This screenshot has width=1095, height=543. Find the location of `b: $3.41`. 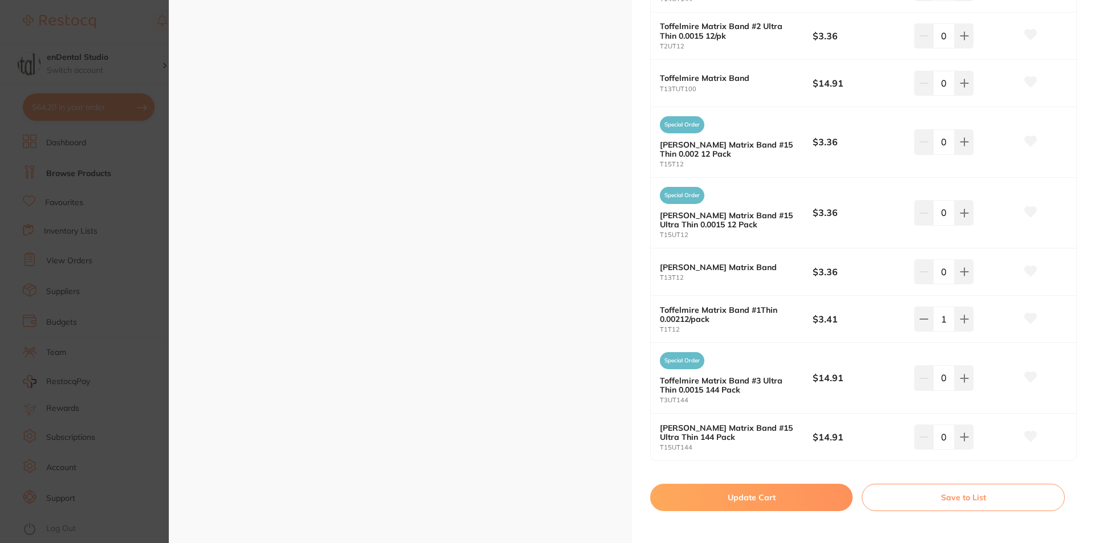

b: $3.41 is located at coordinates (858, 319).